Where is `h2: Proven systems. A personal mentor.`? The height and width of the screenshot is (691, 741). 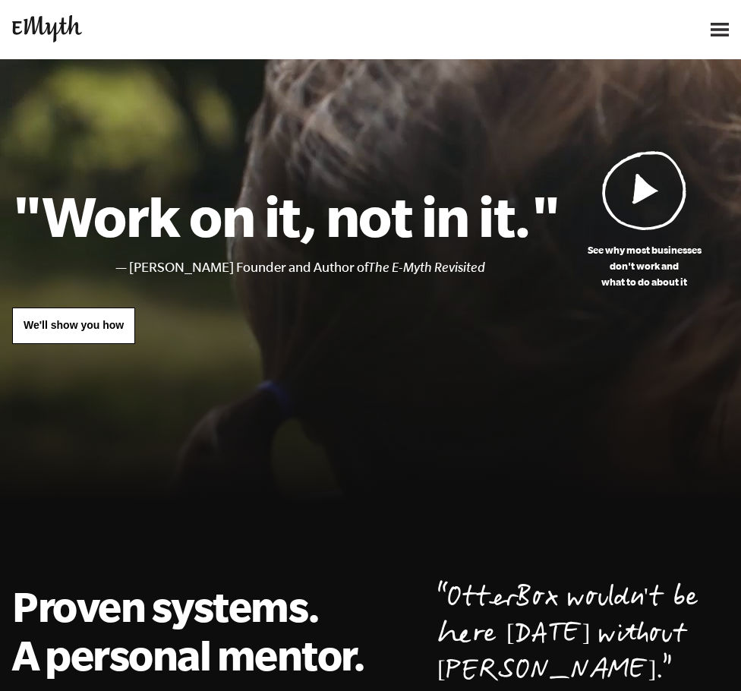 h2: Proven systems. A personal mentor. is located at coordinates (197, 630).